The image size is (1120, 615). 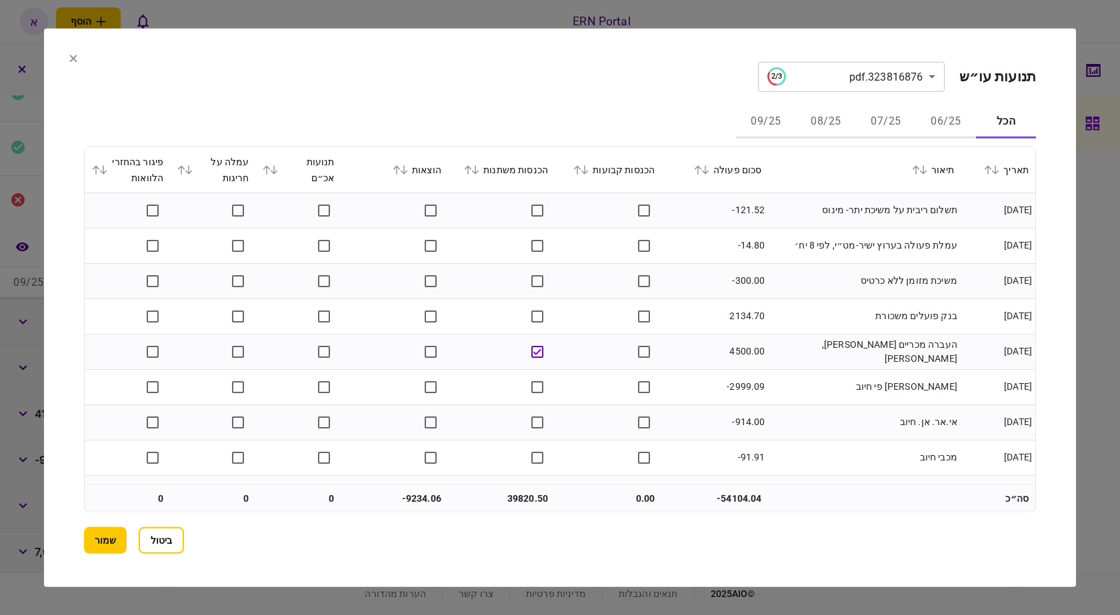 I want to click on div: הכנסות משתנות, so click(x=501, y=169).